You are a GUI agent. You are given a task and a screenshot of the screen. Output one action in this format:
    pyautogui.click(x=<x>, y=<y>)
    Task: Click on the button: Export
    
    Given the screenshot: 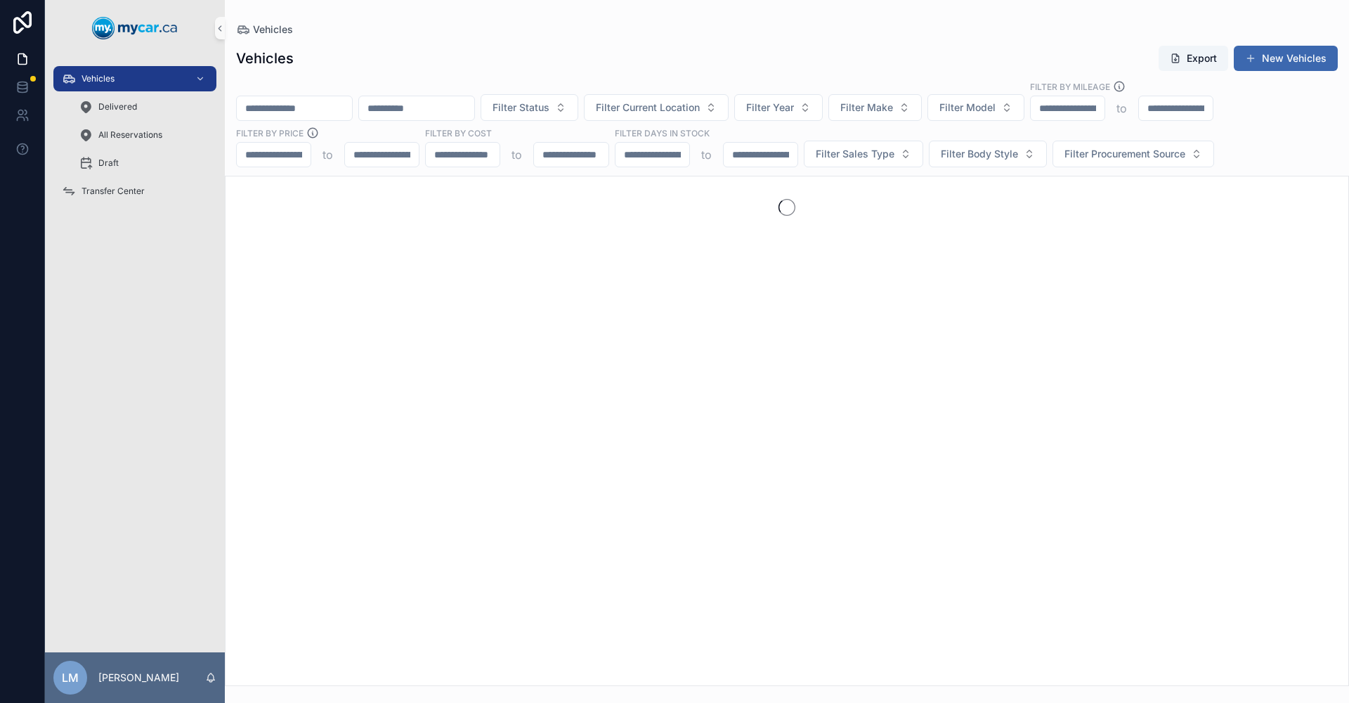 What is the action you would take?
    pyautogui.click(x=1193, y=58)
    